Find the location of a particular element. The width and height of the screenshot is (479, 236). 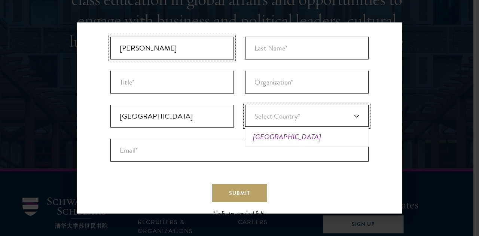

input: First Name* is located at coordinates (172, 48).